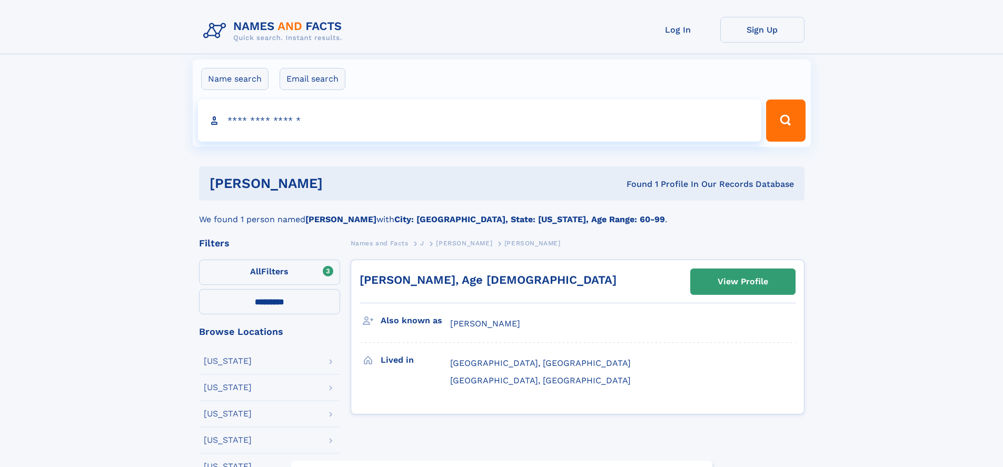  I want to click on a: J, so click(422, 243).